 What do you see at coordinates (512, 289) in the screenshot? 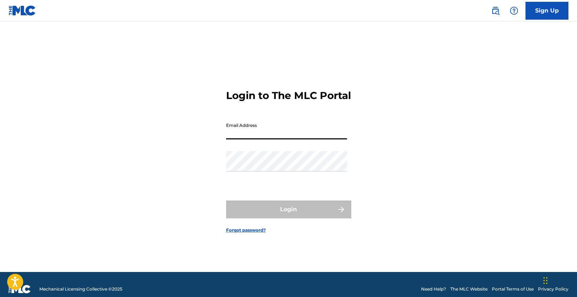
I see `a: Portal Terms of Use` at bounding box center [512, 289].